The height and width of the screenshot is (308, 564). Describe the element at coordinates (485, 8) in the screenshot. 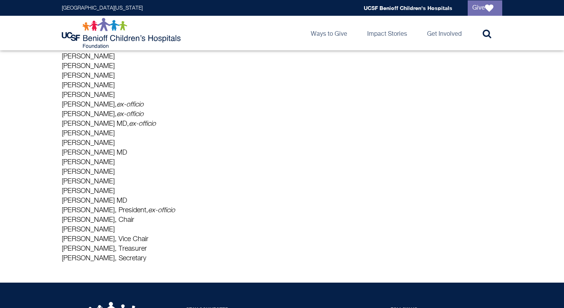

I see `a: Give` at that location.